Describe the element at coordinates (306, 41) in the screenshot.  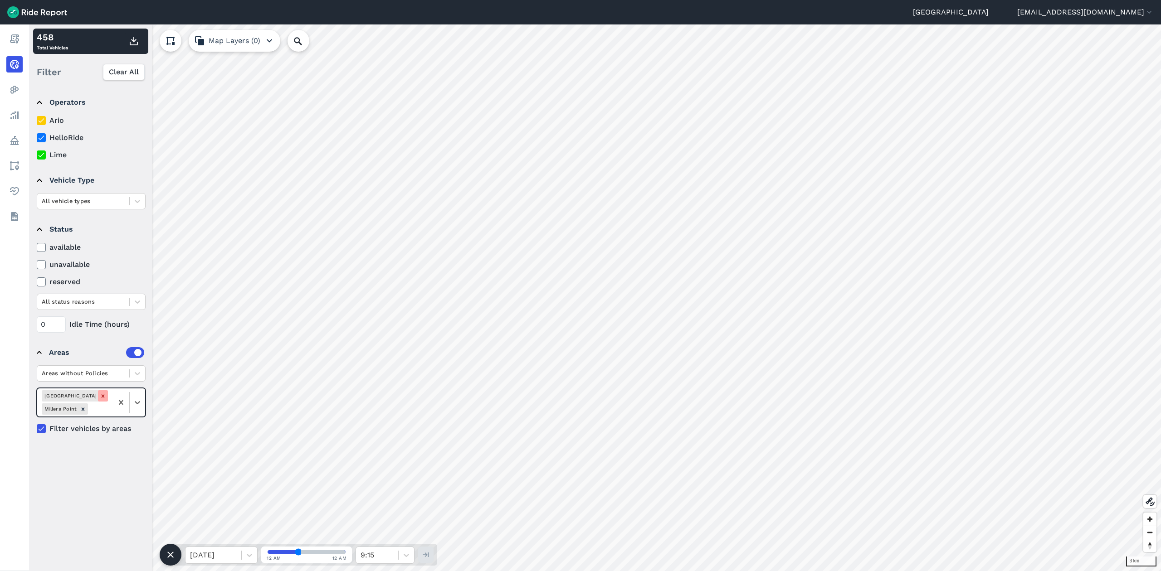
I see `input: Search Location or Vehicles` at that location.